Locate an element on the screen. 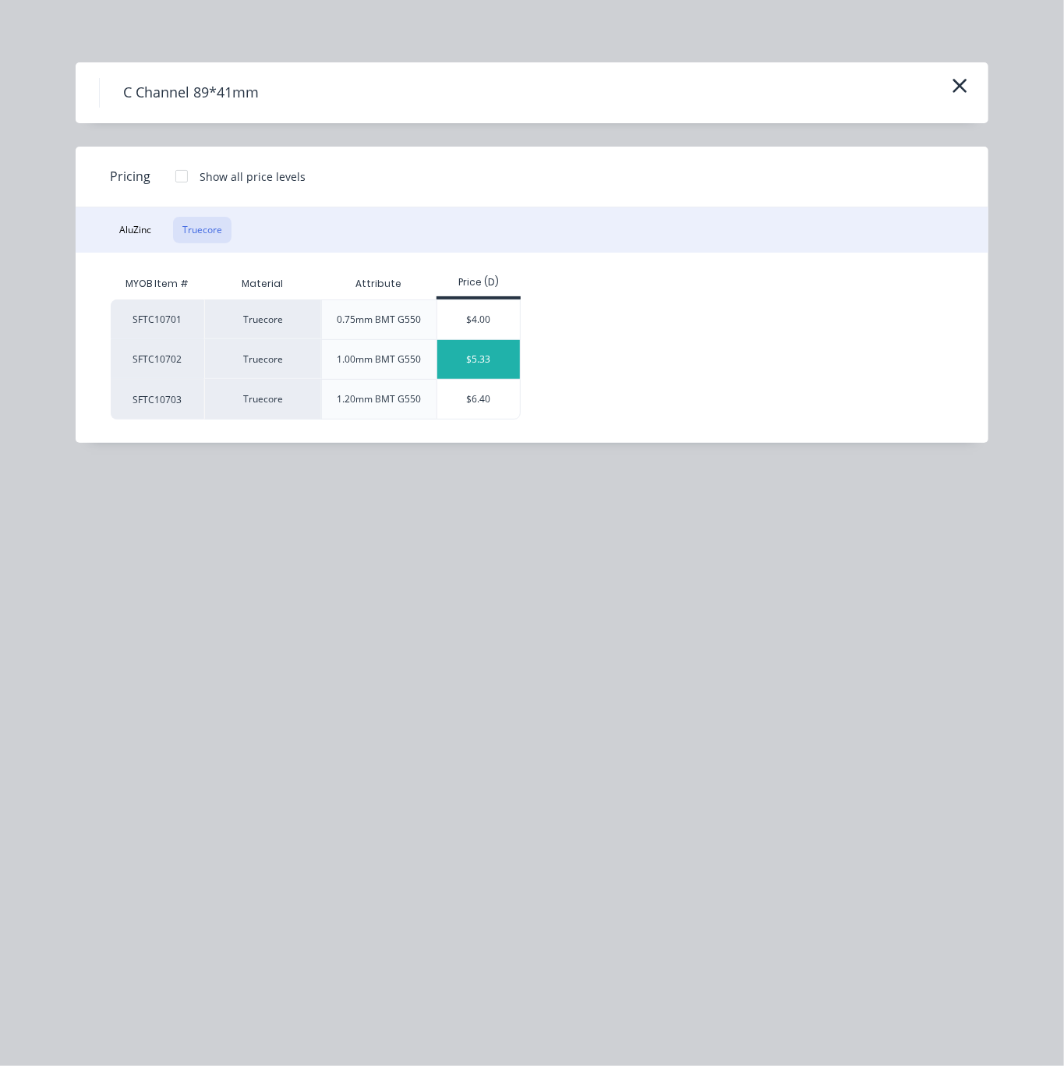 Image resolution: width=1064 pixels, height=1066 pixels. div: 1.20mm BMT G550 is located at coordinates (379, 399).